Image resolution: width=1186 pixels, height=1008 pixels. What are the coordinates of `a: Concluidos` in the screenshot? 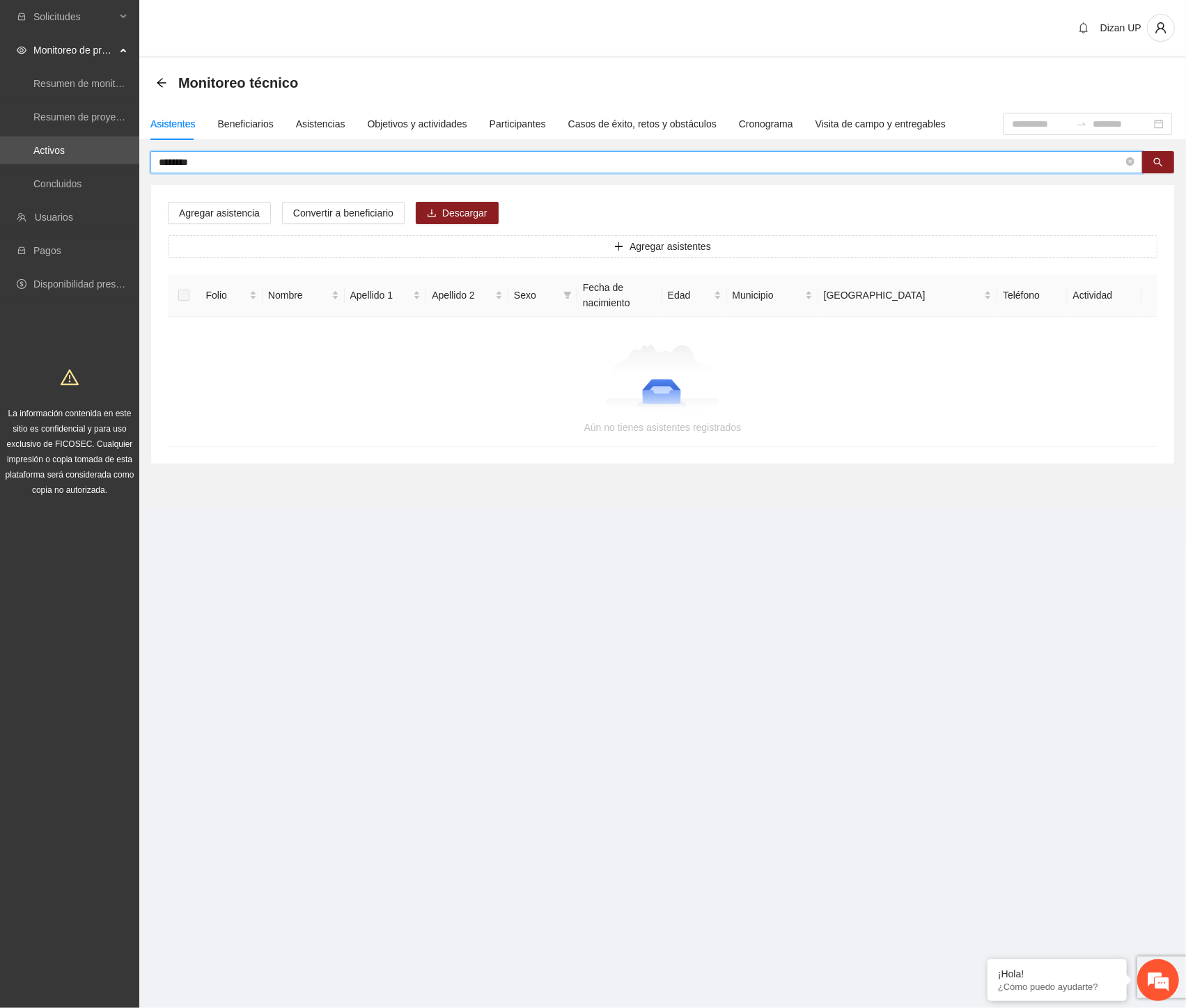 It's located at (57, 184).